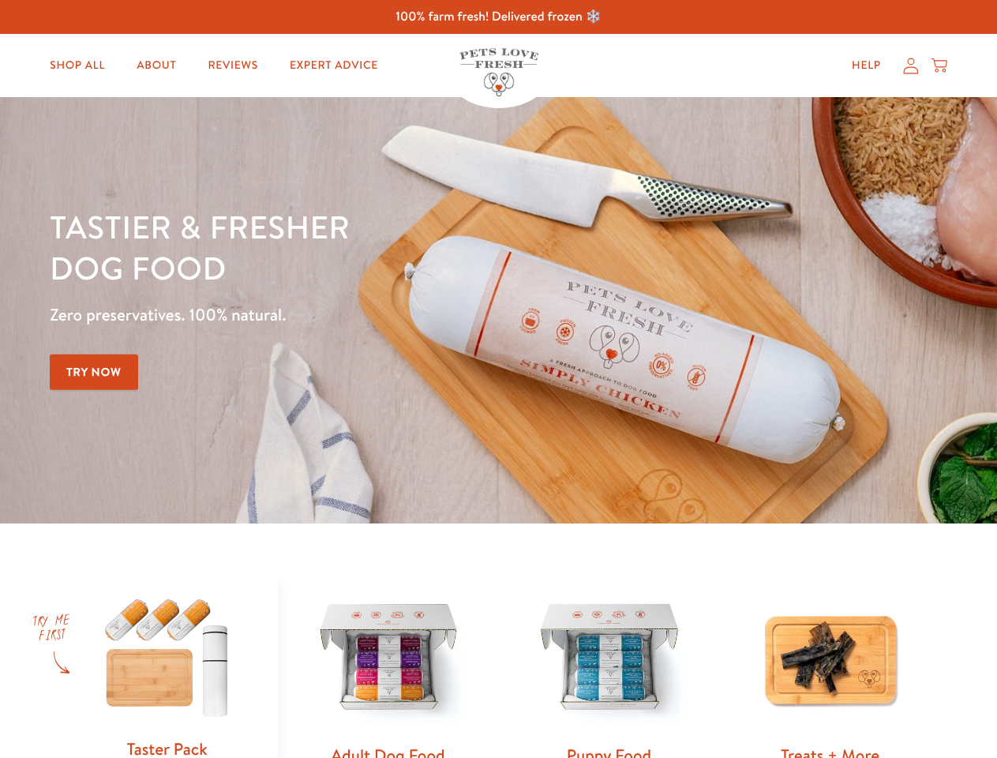 The width and height of the screenshot is (997, 758). I want to click on a: Reviews, so click(232, 66).